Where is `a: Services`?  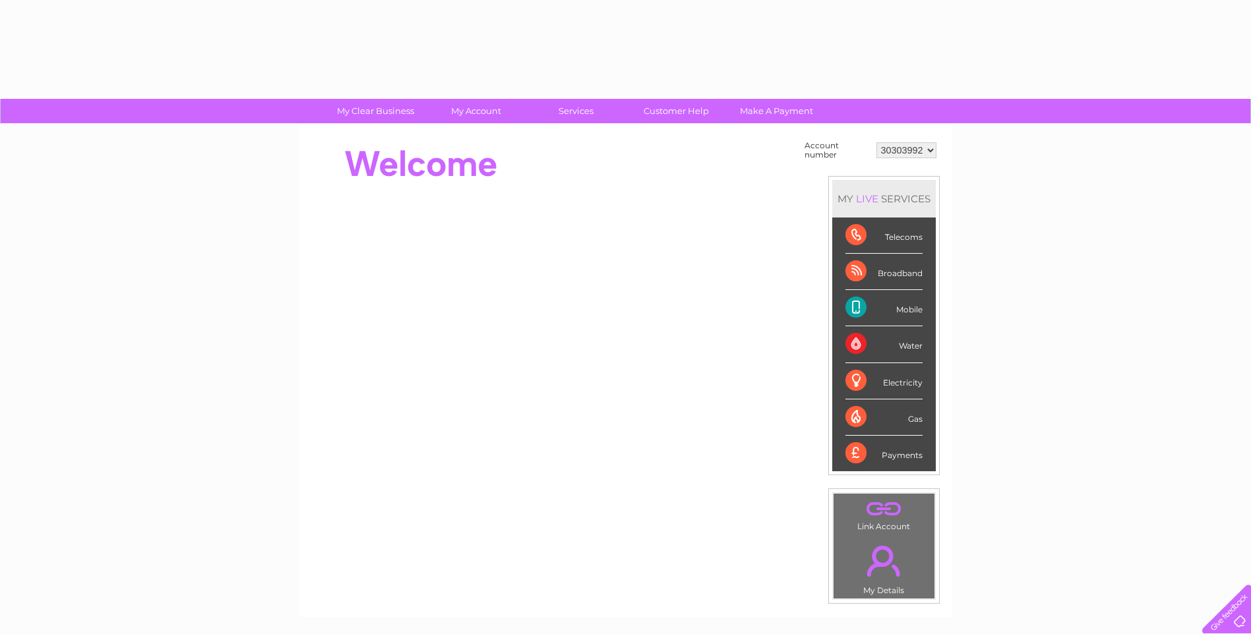 a: Services is located at coordinates (576, 111).